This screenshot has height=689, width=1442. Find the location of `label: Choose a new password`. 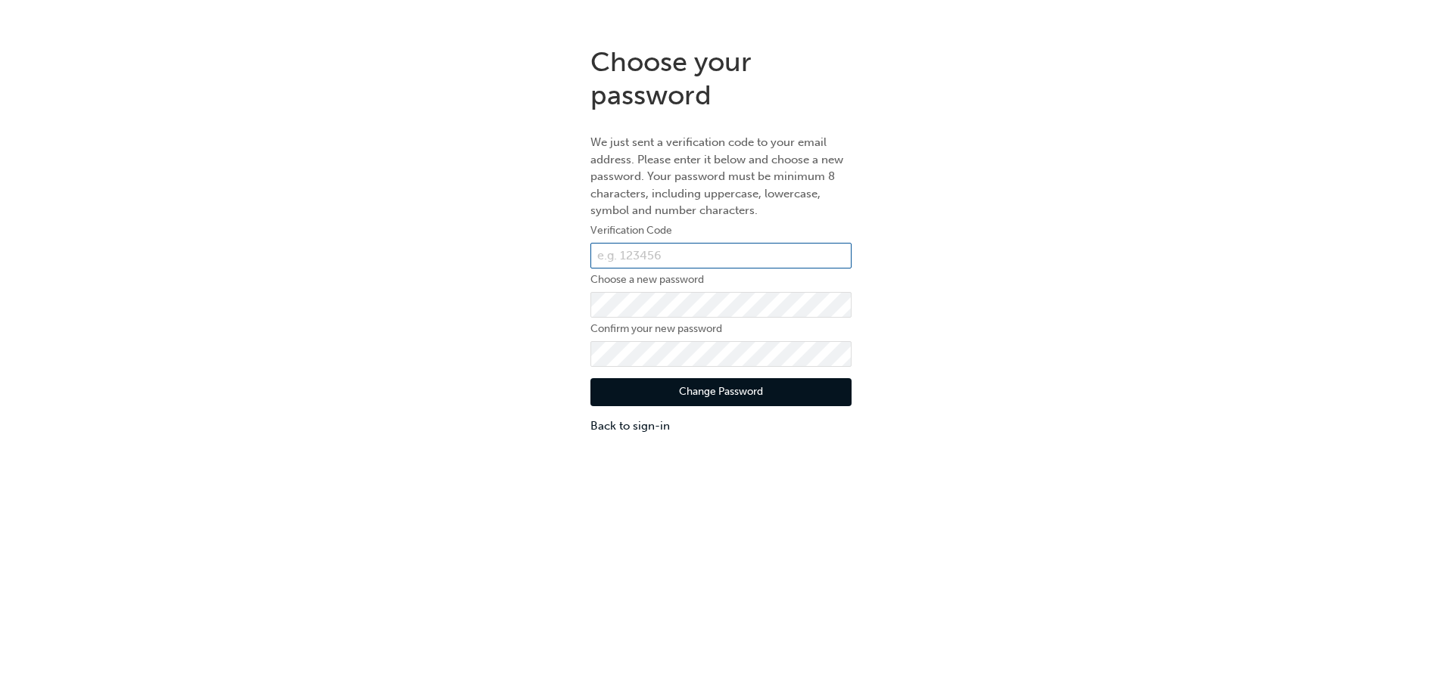

label: Choose a new password is located at coordinates (720, 280).